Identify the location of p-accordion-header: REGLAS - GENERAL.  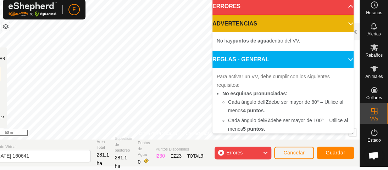
(283, 60).